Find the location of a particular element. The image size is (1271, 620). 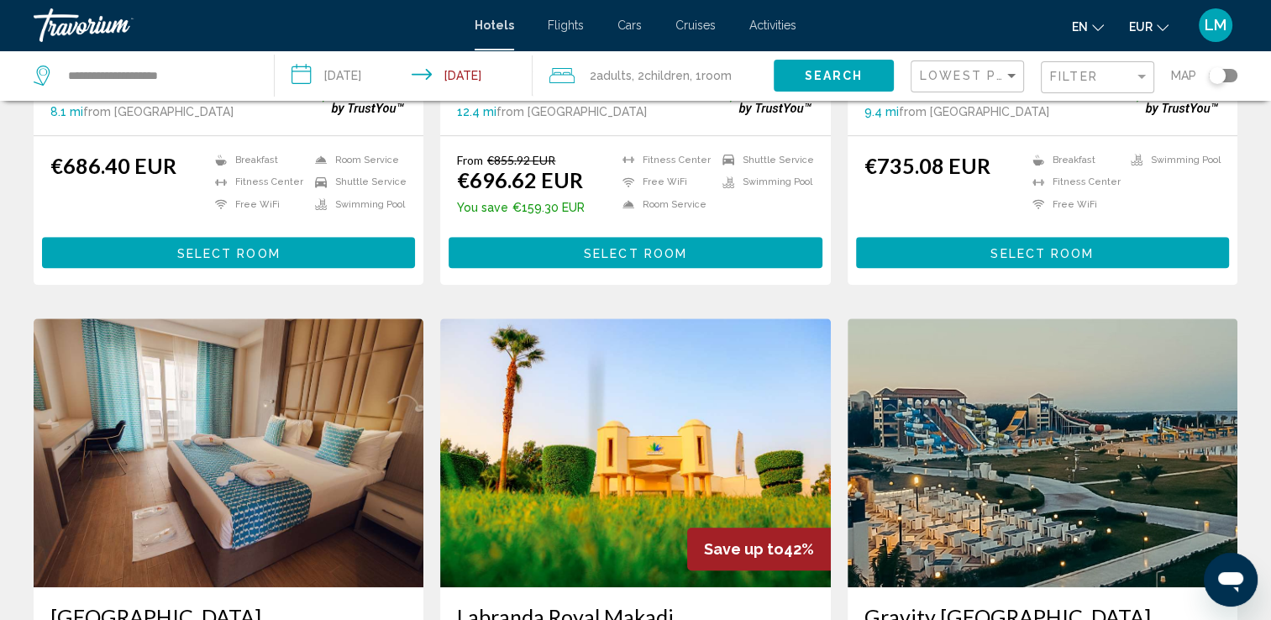

del: €855.92 EUR is located at coordinates (521, 160).